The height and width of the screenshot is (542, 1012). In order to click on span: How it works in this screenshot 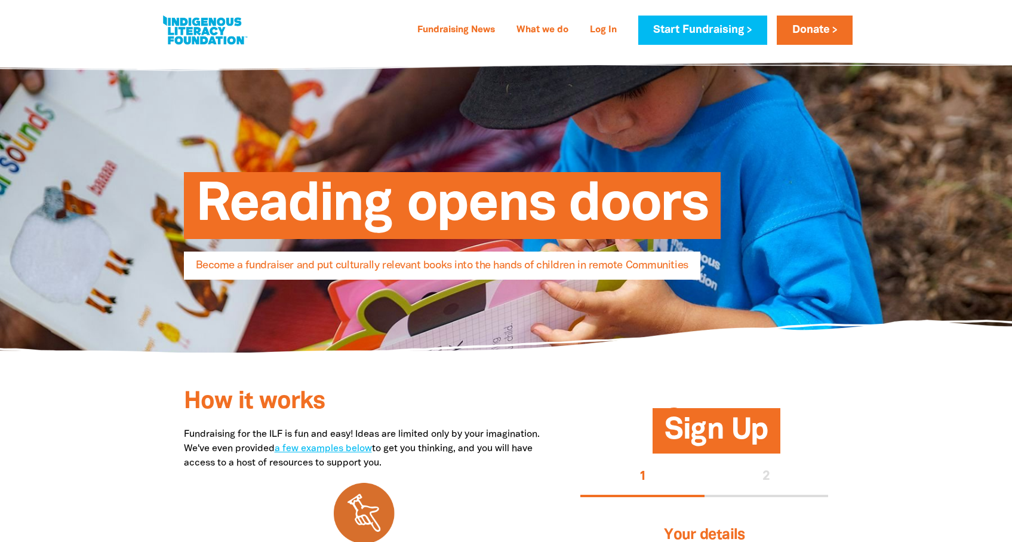, I will do `click(254, 401)`.